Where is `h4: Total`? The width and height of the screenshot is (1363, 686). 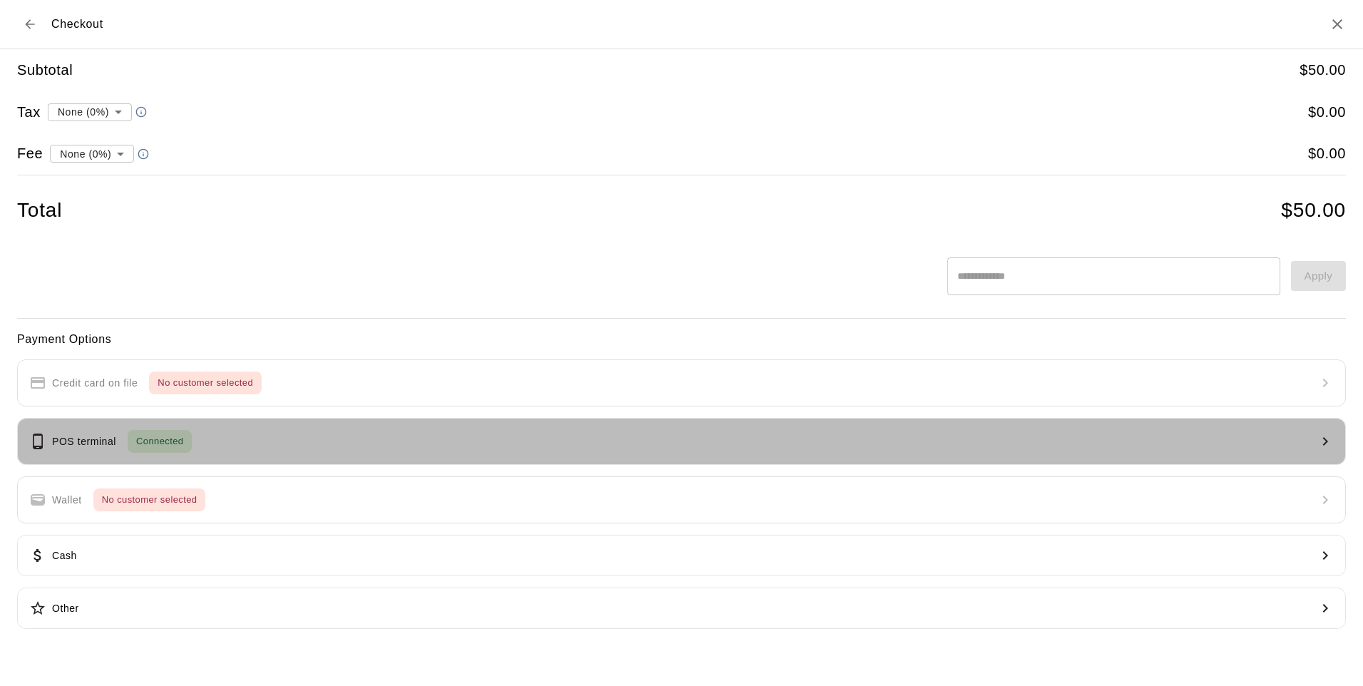
h4: Total is located at coordinates (39, 210).